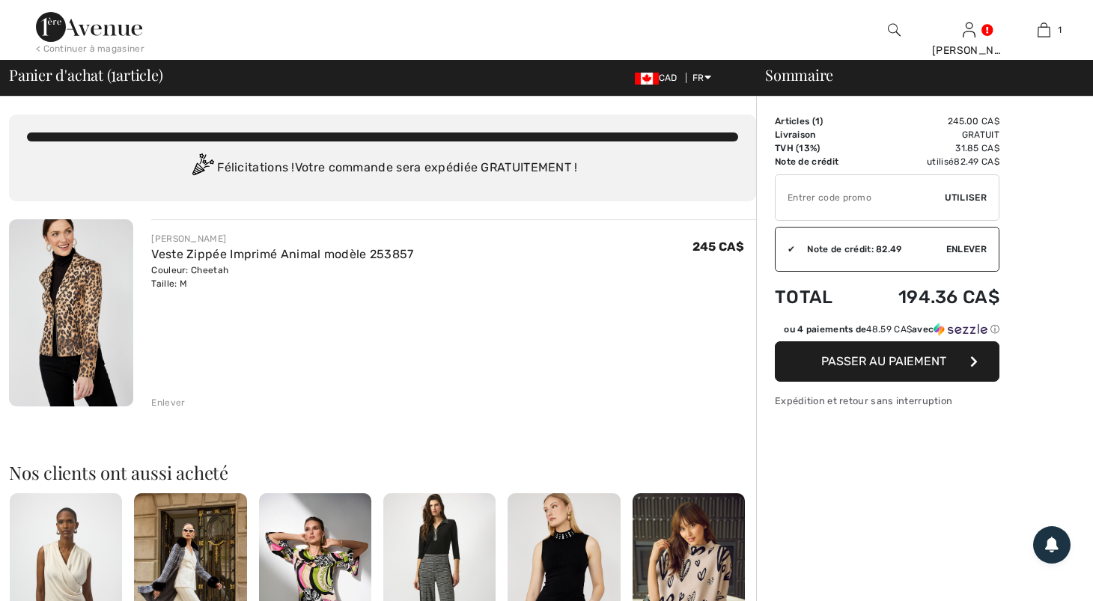 This screenshot has height=601, width=1093. Describe the element at coordinates (818, 297) in the screenshot. I see `td: Total` at that location.